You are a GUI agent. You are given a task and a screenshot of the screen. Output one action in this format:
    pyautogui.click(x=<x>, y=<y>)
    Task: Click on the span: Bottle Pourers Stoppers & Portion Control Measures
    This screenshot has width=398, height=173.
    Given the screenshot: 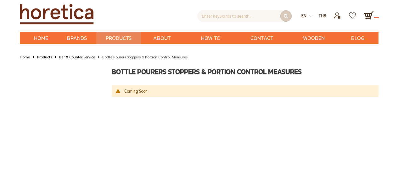 What is the action you would take?
    pyautogui.click(x=207, y=72)
    